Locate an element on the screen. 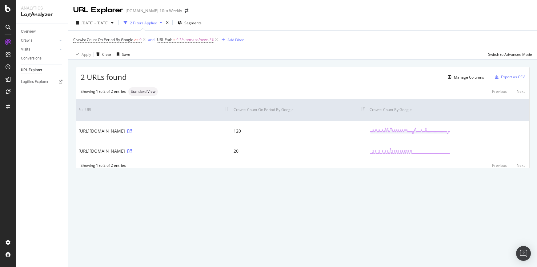 The height and width of the screenshot is (267, 537). a: Visits is located at coordinates (39, 49).